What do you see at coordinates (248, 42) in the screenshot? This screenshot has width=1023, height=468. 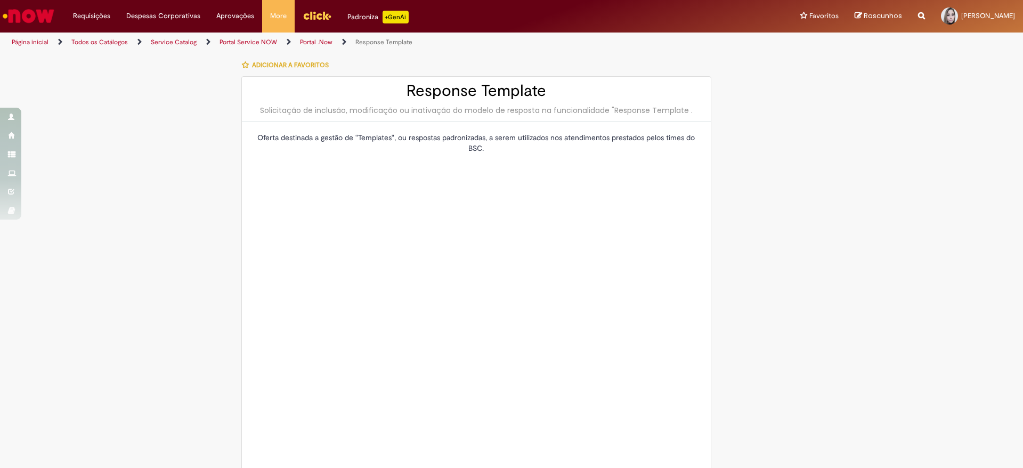 I see `a: Portal Service NOW` at bounding box center [248, 42].